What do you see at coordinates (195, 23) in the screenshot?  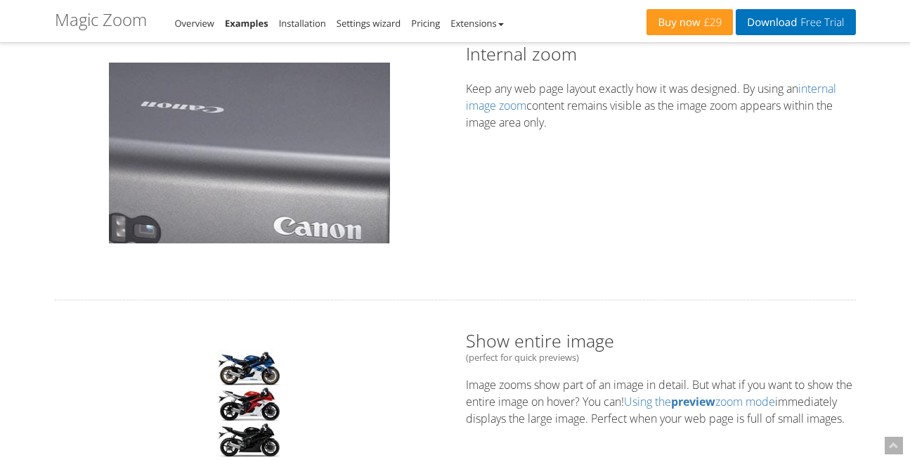 I see `a: Overview` at bounding box center [195, 23].